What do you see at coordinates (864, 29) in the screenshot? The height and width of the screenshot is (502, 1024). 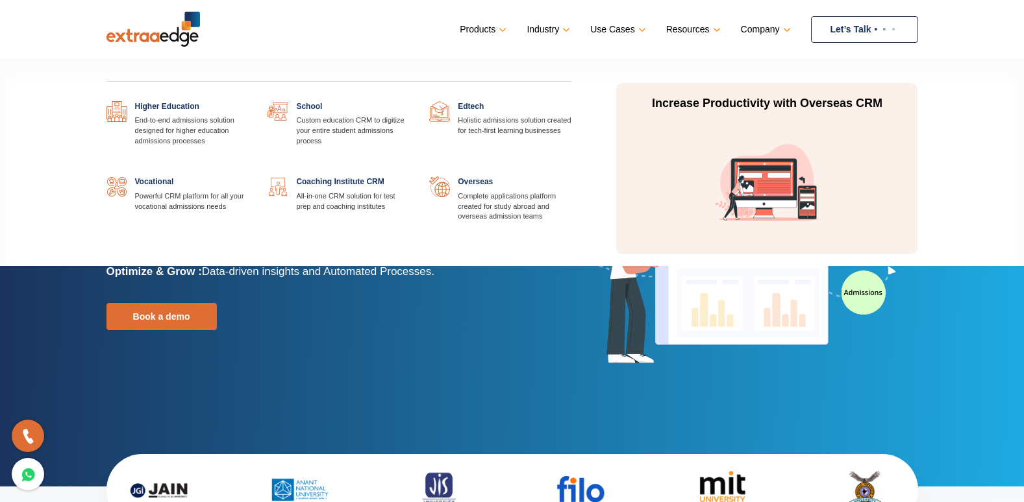 I see `a: Let’s Talk` at bounding box center [864, 29].